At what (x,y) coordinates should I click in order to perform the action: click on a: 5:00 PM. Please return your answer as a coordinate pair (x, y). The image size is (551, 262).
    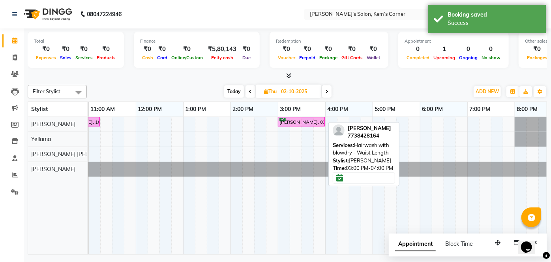
    Looking at the image, I should click on (386, 109).